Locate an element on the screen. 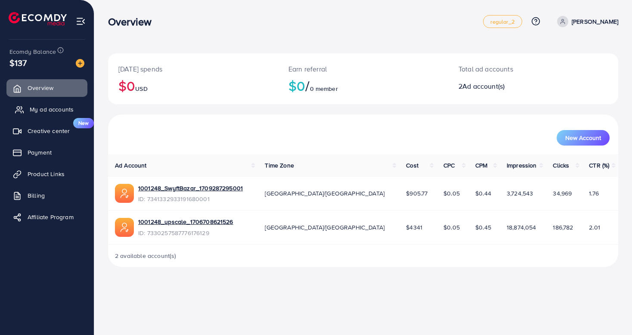  span: CPM is located at coordinates (481, 165).